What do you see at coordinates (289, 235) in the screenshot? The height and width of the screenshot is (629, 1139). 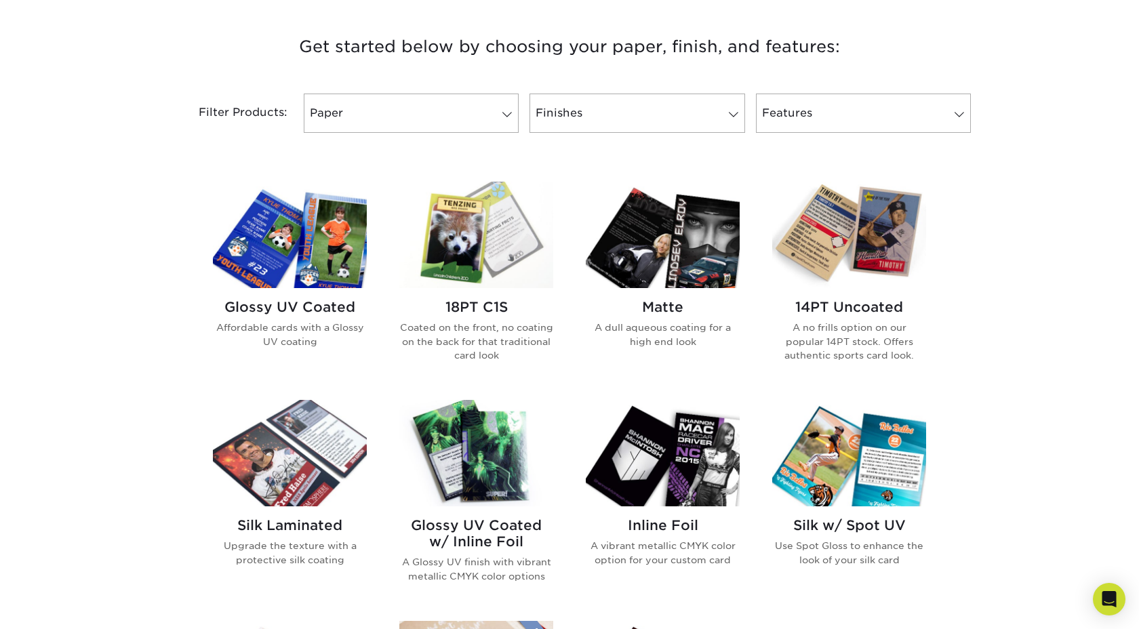 I see `img: Glossy UV Coated Trading Cards` at bounding box center [289, 235].